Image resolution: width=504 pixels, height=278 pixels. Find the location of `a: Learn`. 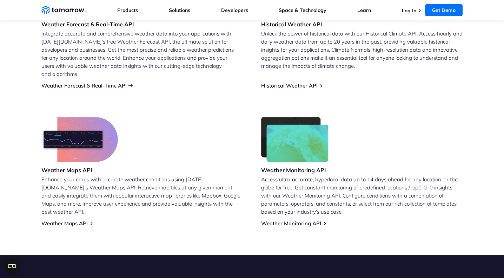

a: Learn is located at coordinates (364, 10).